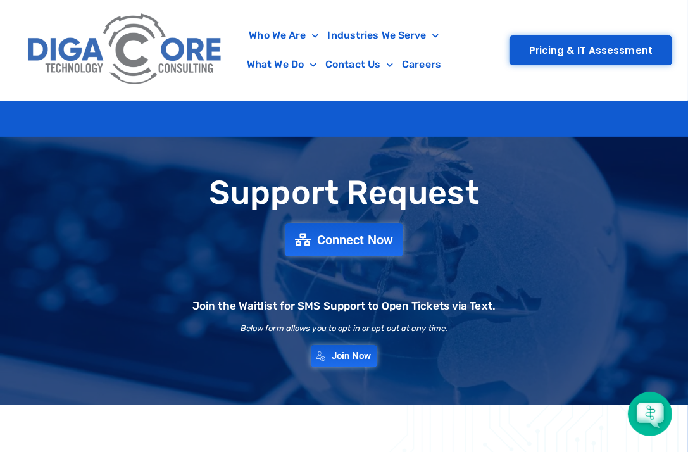 The width and height of the screenshot is (688, 452). Describe the element at coordinates (344, 306) in the screenshot. I see `h2: Join the Waitlist for SMS Support to Open Tickets via Text.` at that location.